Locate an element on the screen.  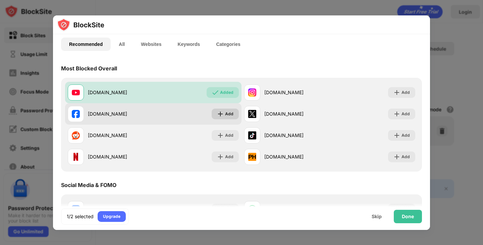
div: Done is located at coordinates (408, 217).